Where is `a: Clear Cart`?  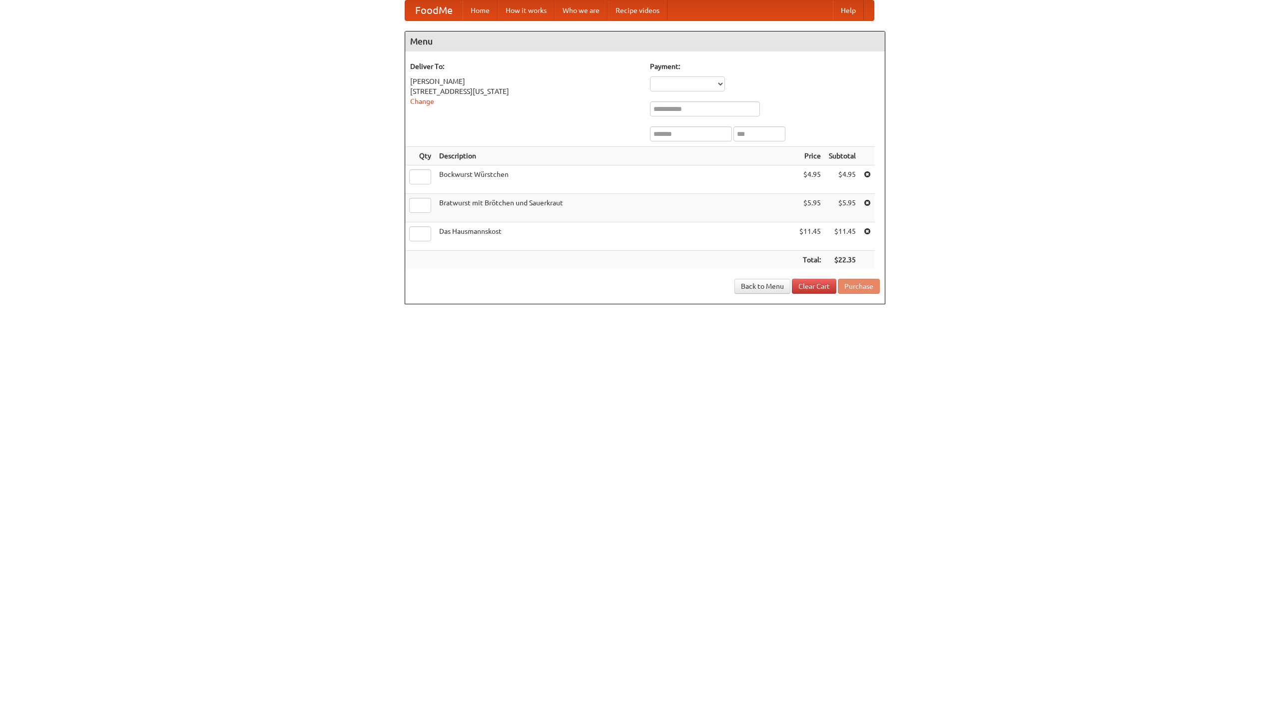
a: Clear Cart is located at coordinates (814, 286).